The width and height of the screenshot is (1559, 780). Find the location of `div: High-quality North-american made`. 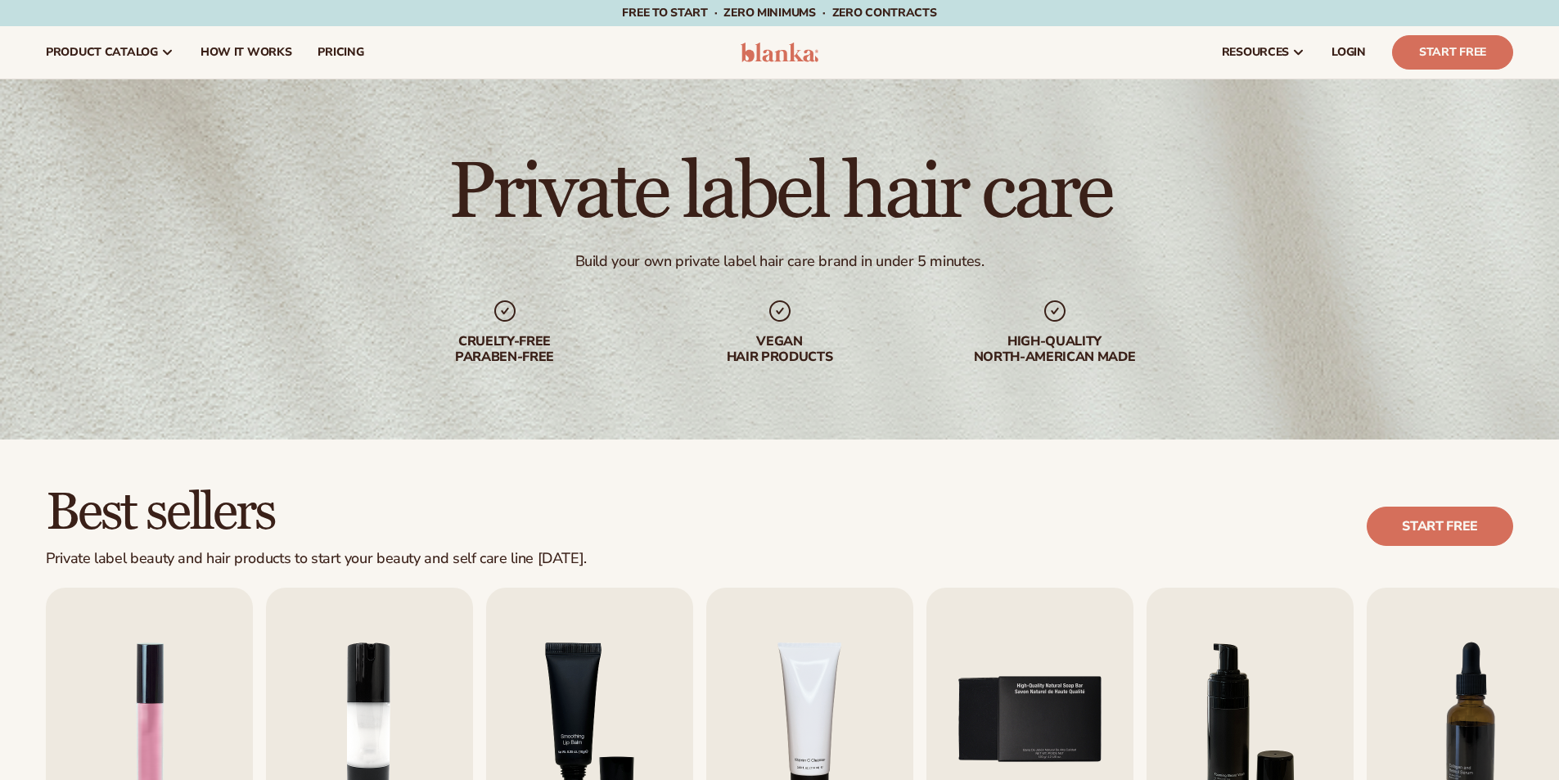

div: High-quality North-american made is located at coordinates (1055, 349).